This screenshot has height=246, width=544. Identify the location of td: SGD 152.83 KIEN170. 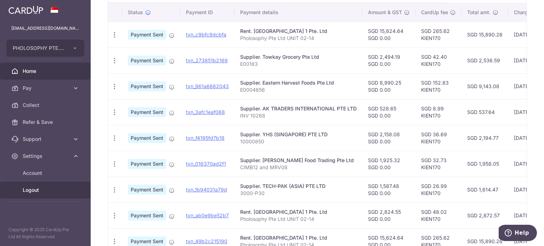
(438, 86).